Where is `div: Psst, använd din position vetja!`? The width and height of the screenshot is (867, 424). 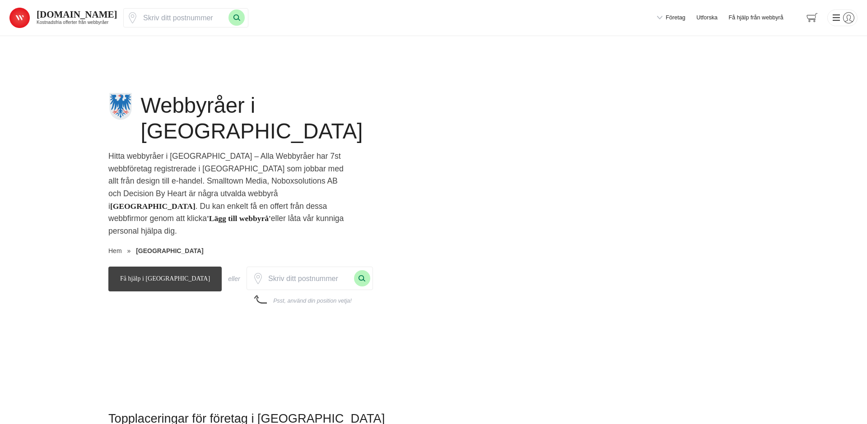 div: Psst, använd din position vetja! is located at coordinates (312, 302).